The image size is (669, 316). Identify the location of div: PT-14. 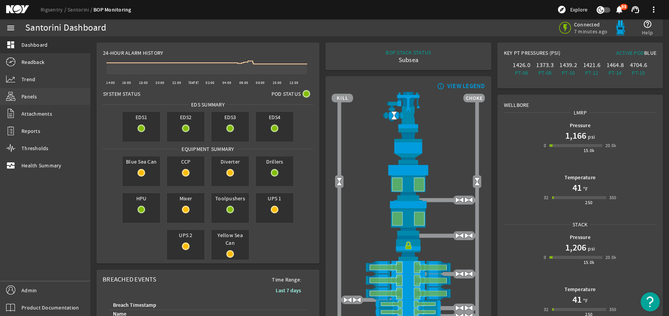
(615, 73).